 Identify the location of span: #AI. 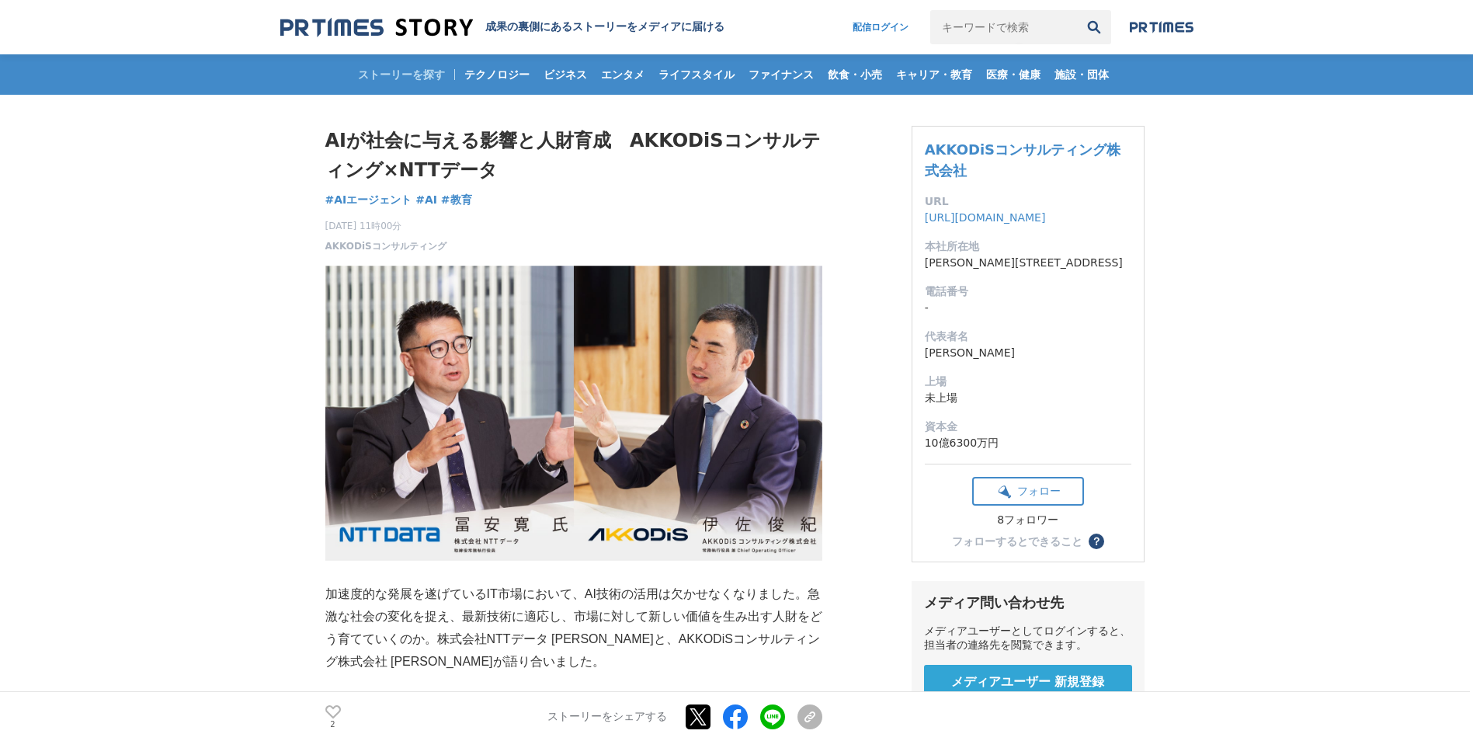
(426, 200).